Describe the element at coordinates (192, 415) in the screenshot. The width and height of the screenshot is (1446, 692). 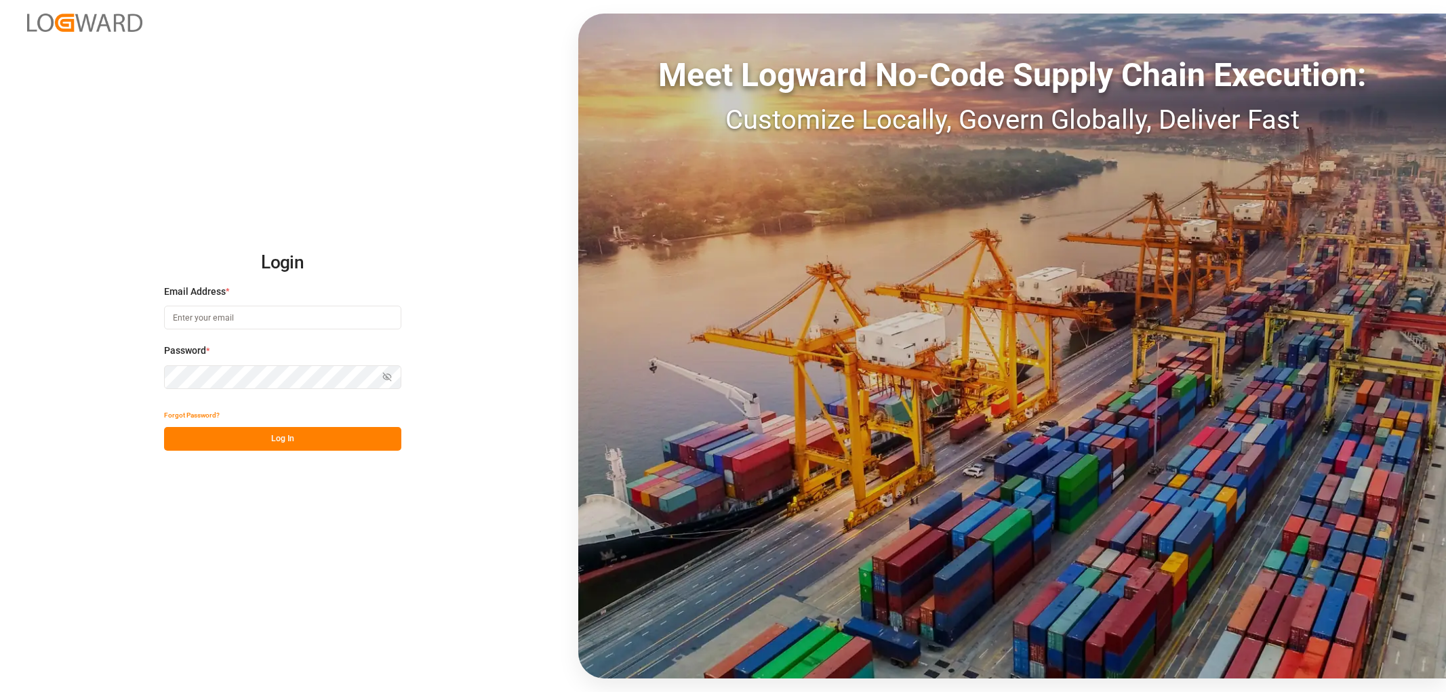
I see `button: Forgot Password?` at that location.